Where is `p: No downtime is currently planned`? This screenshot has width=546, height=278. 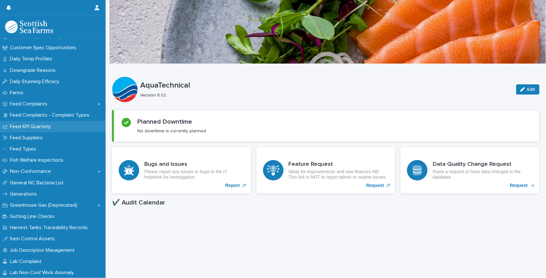 p: No downtime is currently planned is located at coordinates (171, 131).